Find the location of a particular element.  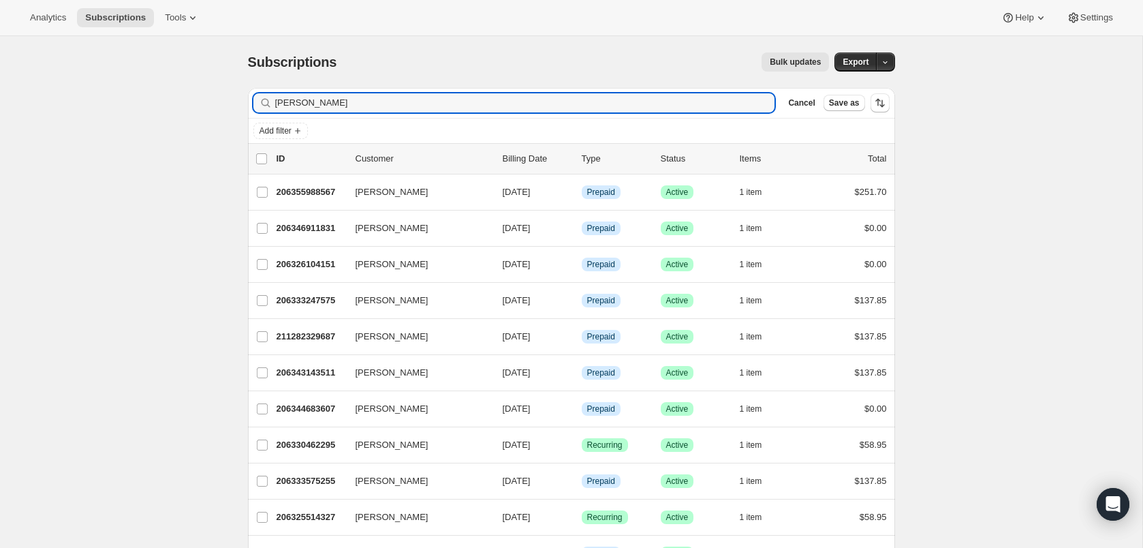

p: 206333575255 is located at coordinates (311, 481).